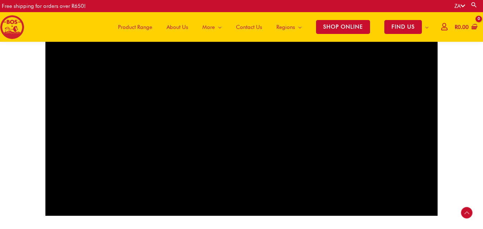  Describe the element at coordinates (135, 27) in the screenshot. I see `span: Product Range` at that location.